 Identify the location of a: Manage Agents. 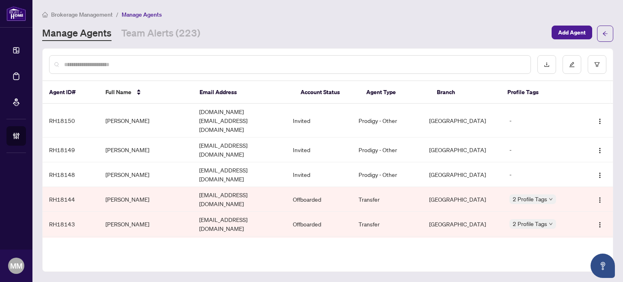
(77, 34).